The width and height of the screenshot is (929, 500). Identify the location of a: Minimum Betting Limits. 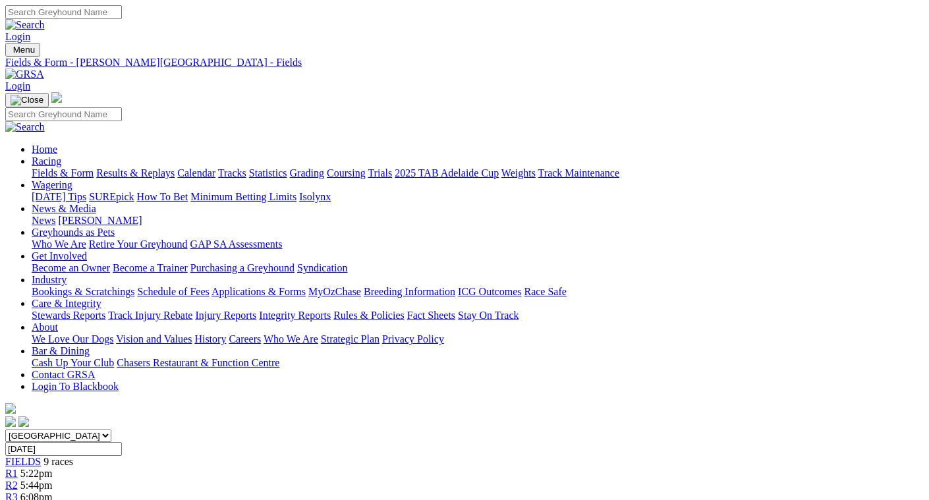
(243, 196).